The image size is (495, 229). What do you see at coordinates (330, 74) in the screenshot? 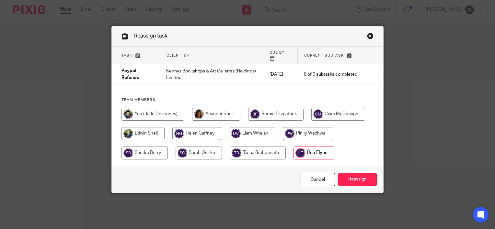
I see `td: 0 of 0 subtasks completed` at bounding box center [330, 74].